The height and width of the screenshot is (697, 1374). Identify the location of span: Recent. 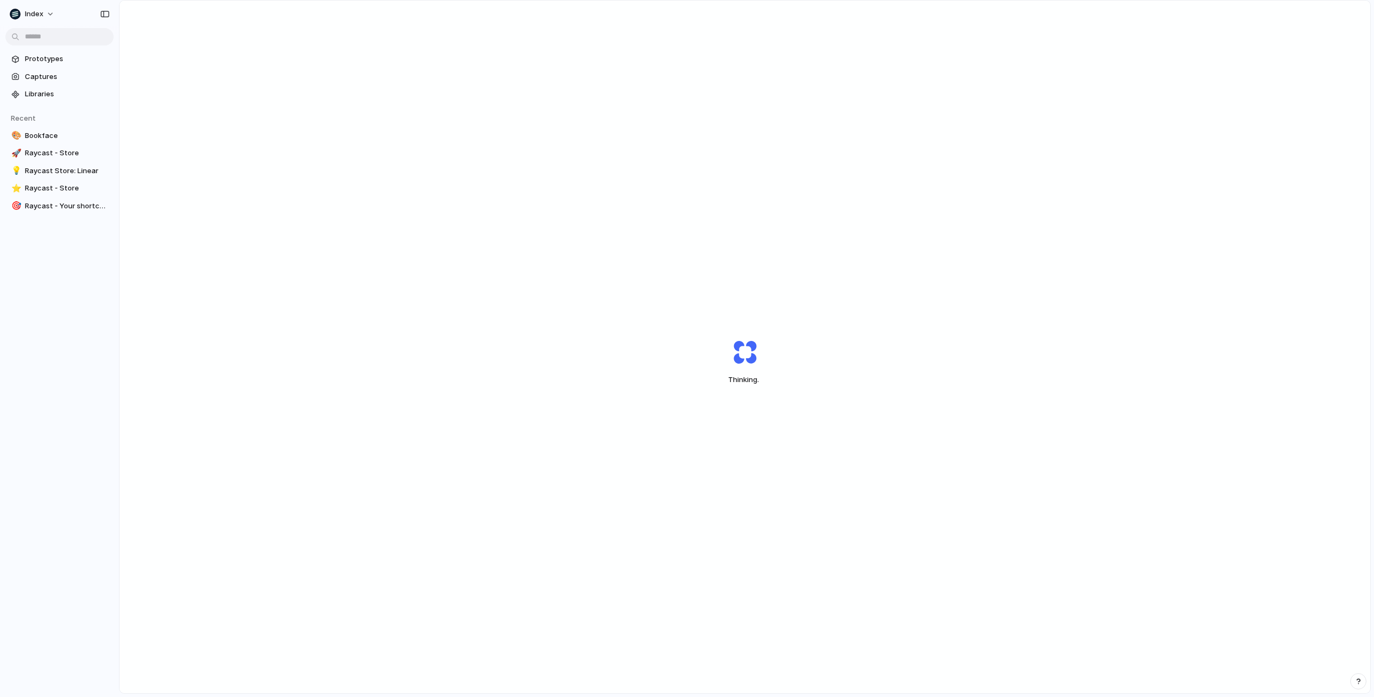
(23, 118).